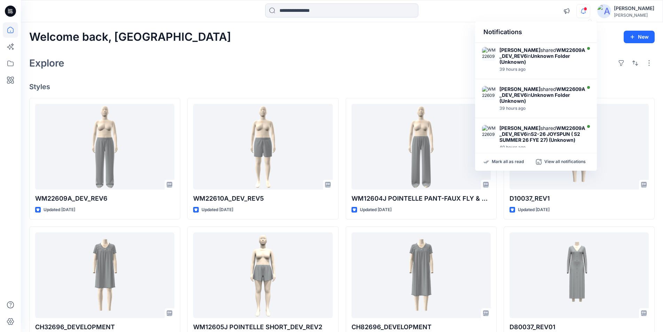  Describe the element at coordinates (579, 275) in the screenshot. I see `a: D80037_REV01` at that location.